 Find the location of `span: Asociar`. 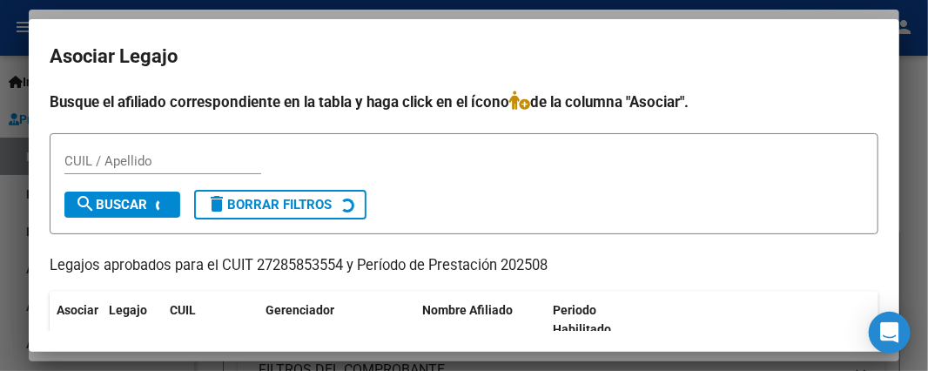

span: Asociar is located at coordinates (77, 310).